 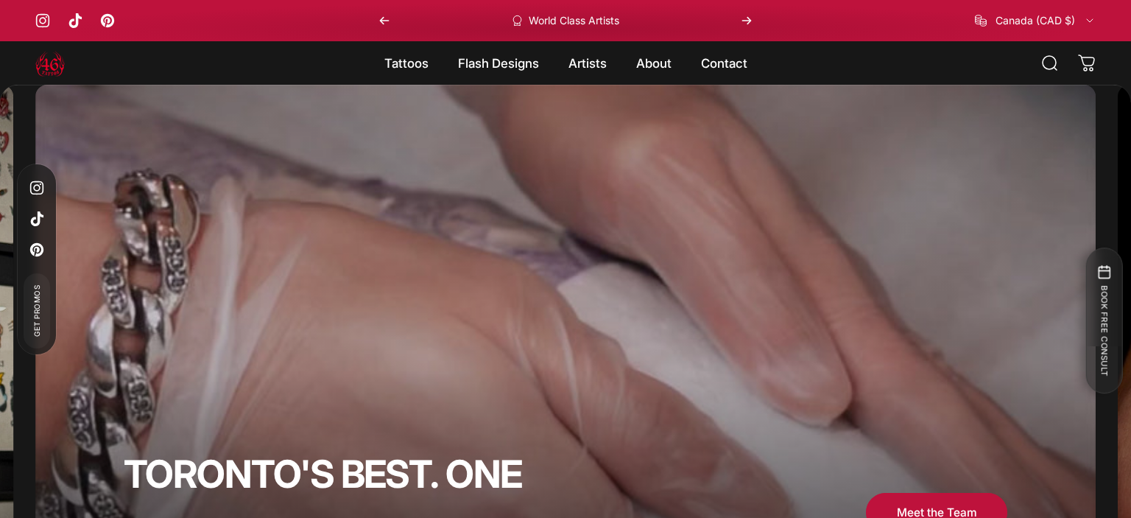 I want to click on span: Get Promos, so click(x=37, y=311).